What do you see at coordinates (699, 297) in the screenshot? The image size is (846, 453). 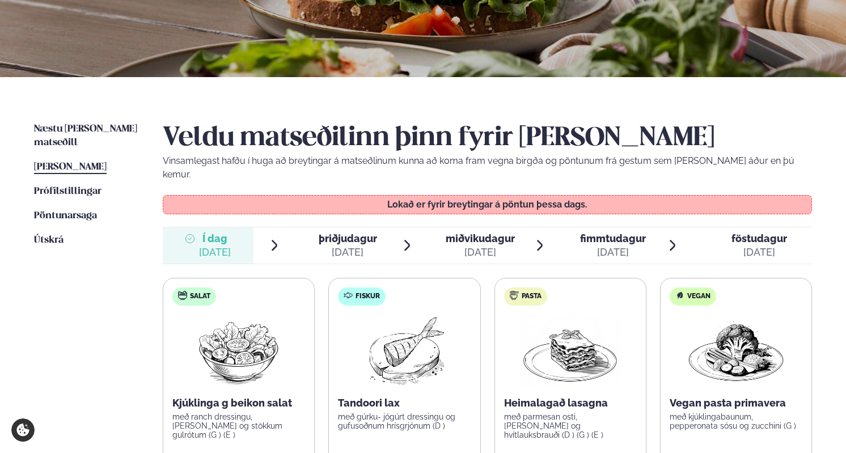 I see `span: Vegan` at bounding box center [699, 297].